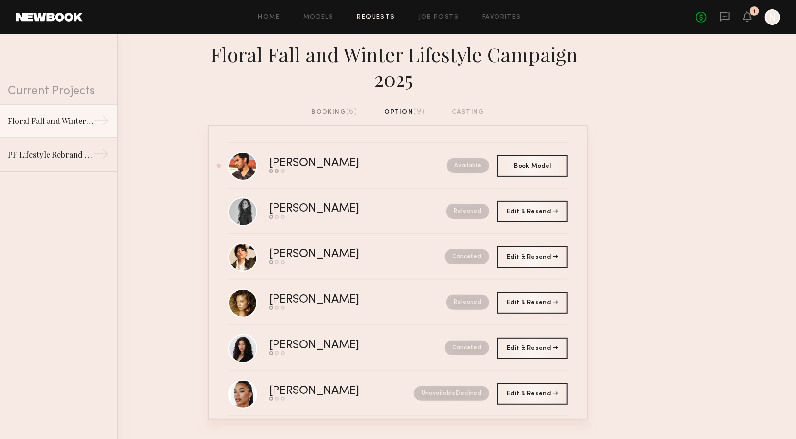 The image size is (796, 439). I want to click on div: 1, so click(754, 11).